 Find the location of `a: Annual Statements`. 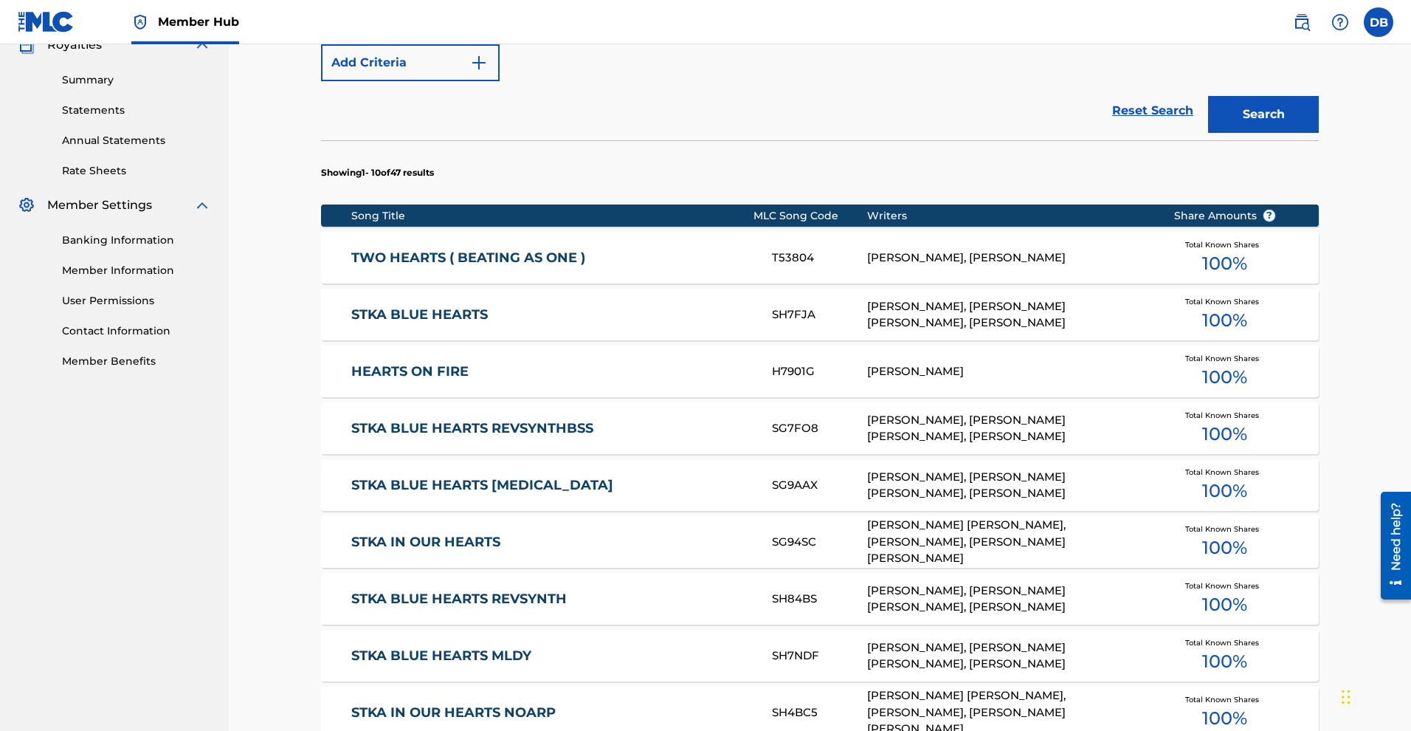

a: Annual Statements is located at coordinates (137, 140).